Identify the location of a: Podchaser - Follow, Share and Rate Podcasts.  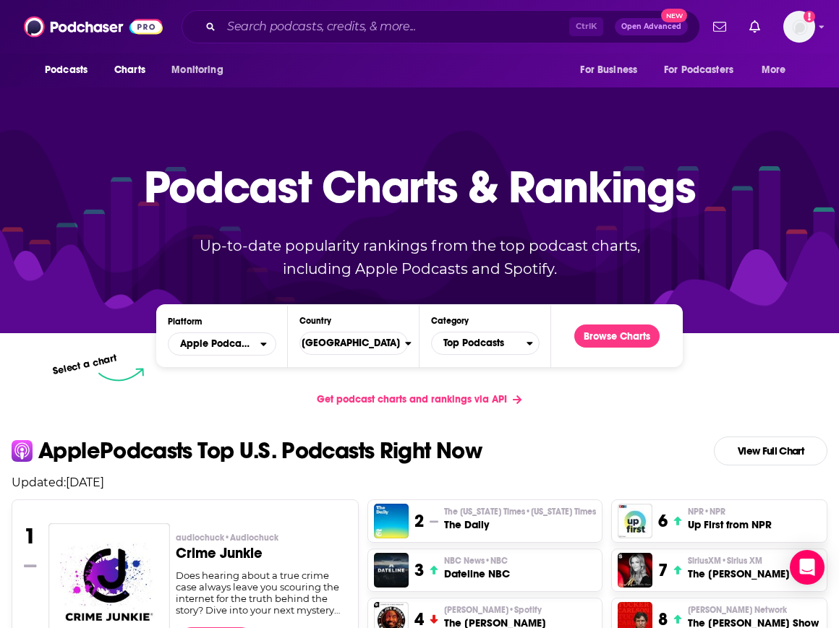
(93, 27).